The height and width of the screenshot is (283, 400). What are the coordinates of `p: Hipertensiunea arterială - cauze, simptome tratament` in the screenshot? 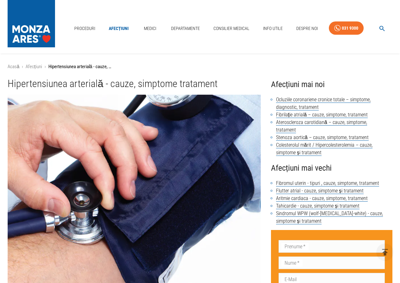 It's located at (80, 67).